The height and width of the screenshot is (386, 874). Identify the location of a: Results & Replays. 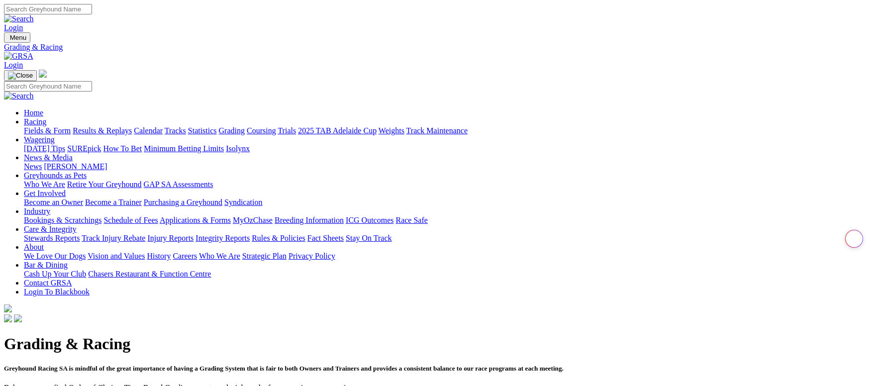
(102, 130).